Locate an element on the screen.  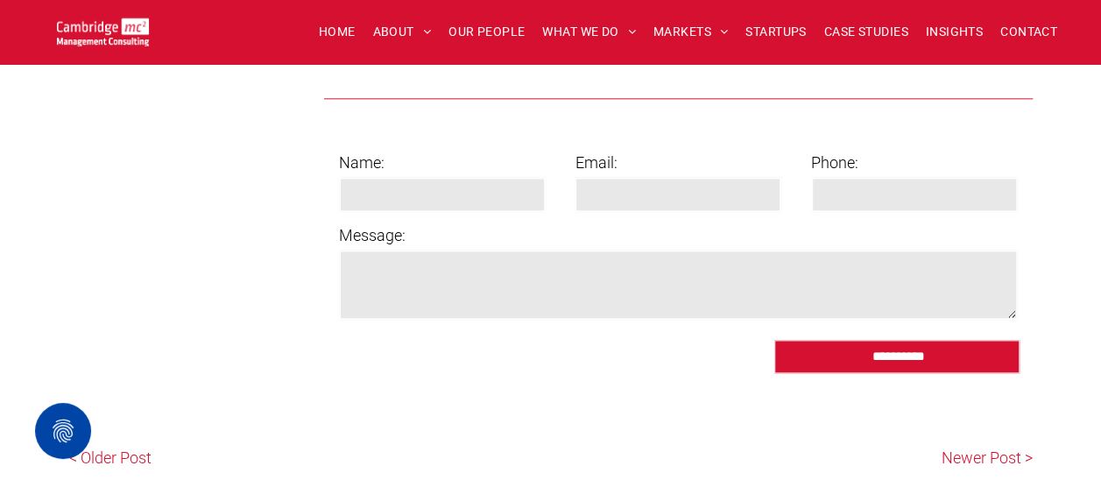
a: STARTUPS is located at coordinates (775, 32).